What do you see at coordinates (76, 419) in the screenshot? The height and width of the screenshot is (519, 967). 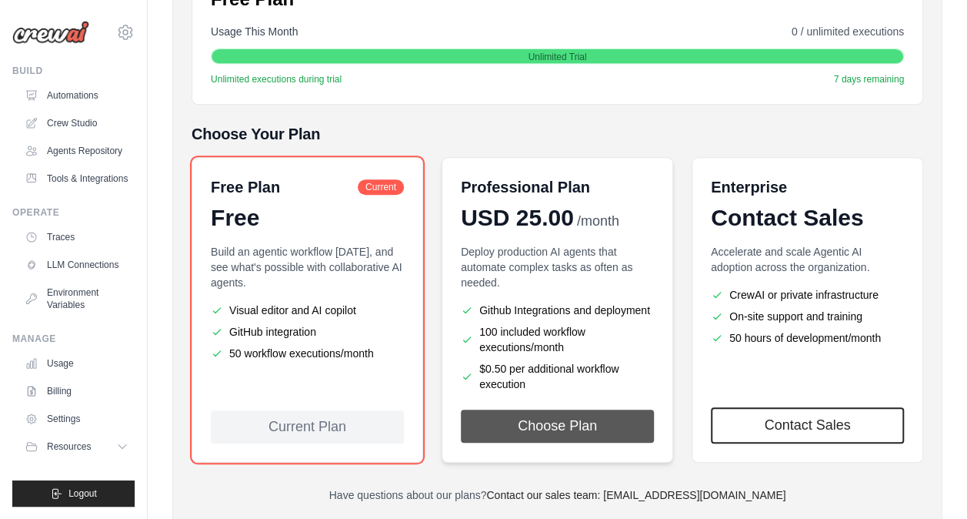 I see `a: Settings` at bounding box center [76, 419].